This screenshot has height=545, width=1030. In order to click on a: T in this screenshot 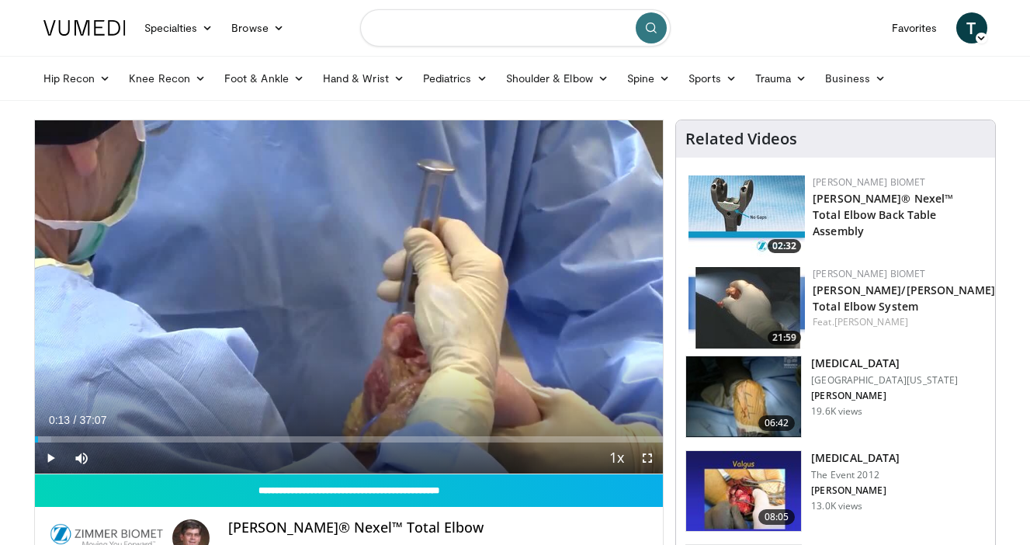, I will do `click(972, 28)`.